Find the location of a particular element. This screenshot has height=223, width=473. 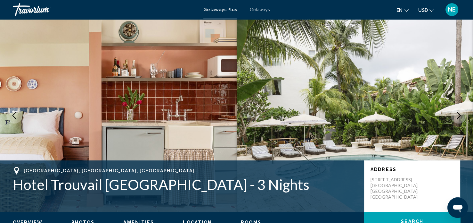

span: NE is located at coordinates (452, 10).